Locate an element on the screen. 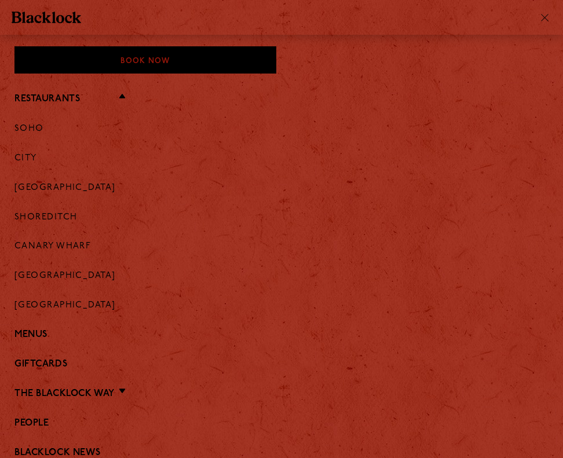 This screenshot has height=458, width=563. a: People is located at coordinates (281, 423).